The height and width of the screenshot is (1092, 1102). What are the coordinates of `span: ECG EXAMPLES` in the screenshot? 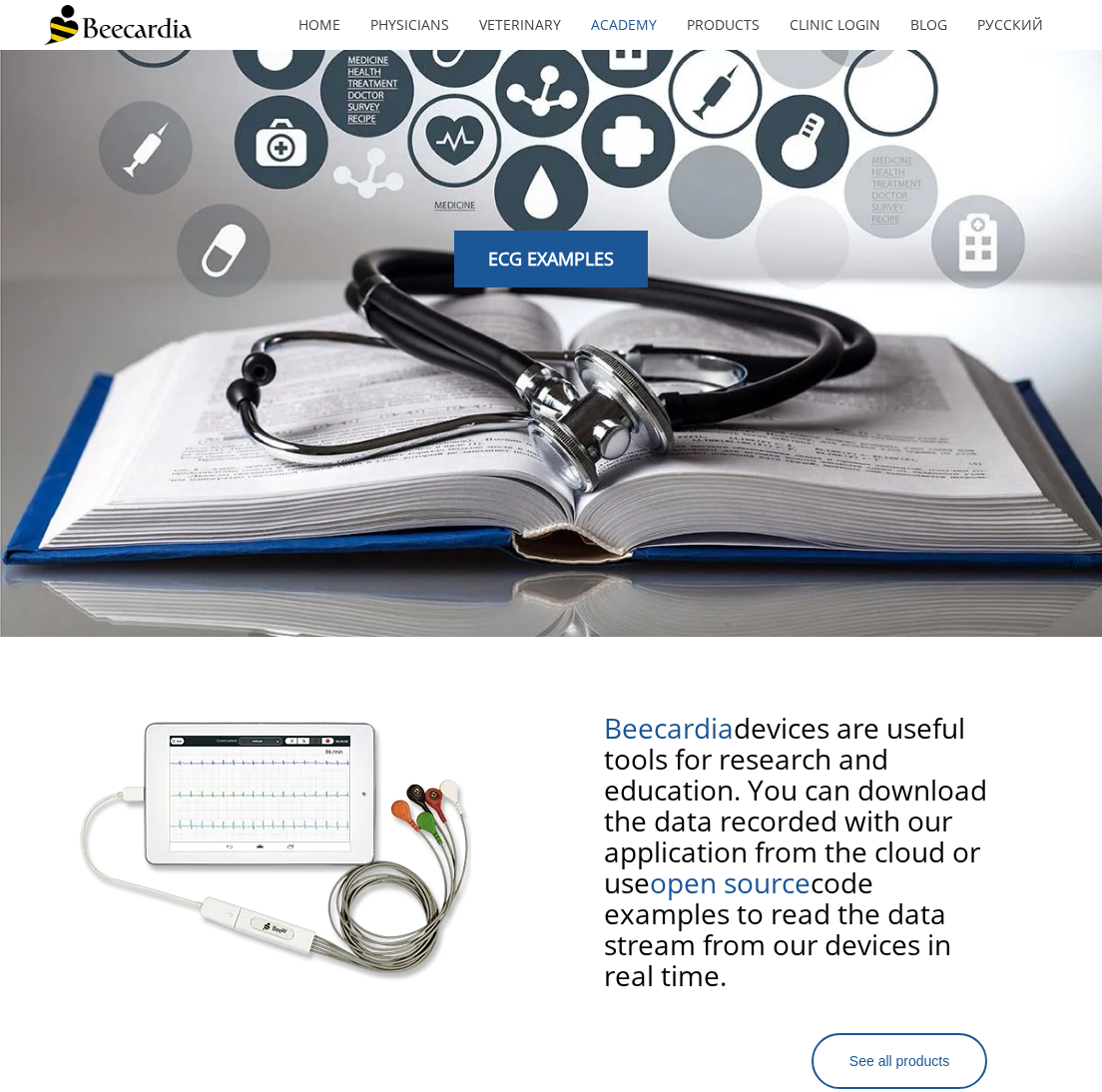 It's located at (551, 259).